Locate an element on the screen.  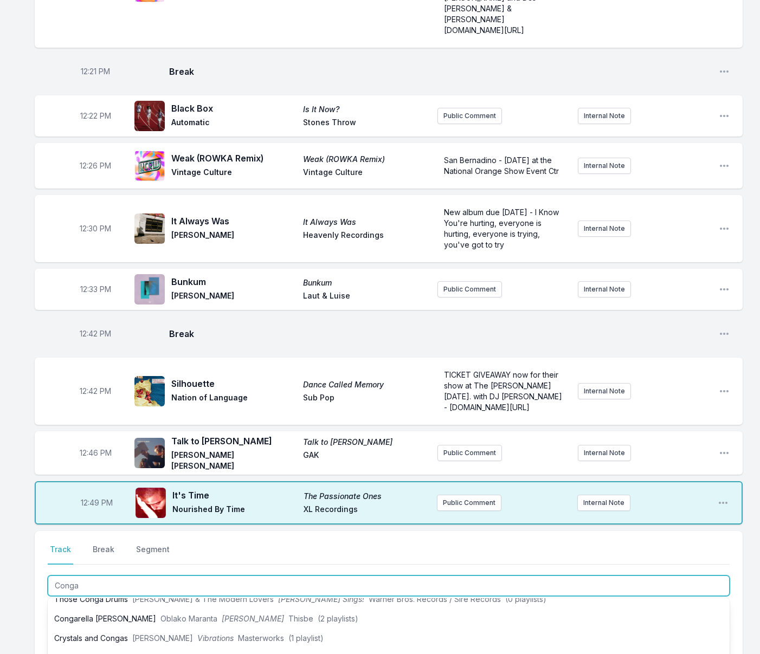
span: GAK is located at coordinates (365, 461).